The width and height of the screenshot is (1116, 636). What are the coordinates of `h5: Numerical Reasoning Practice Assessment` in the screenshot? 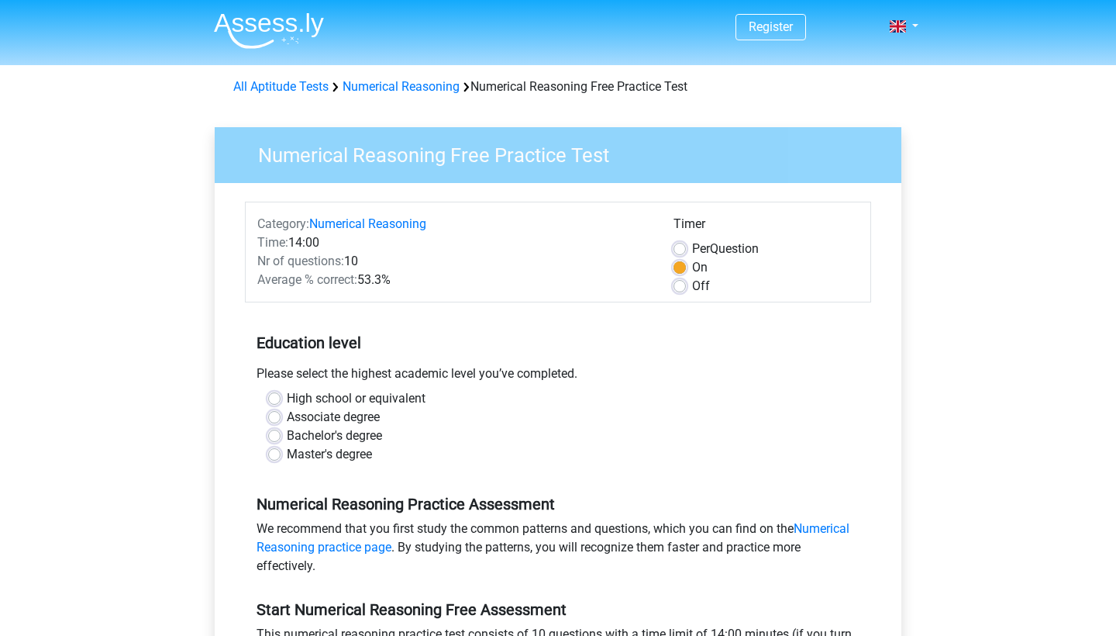 It's located at (558, 504).